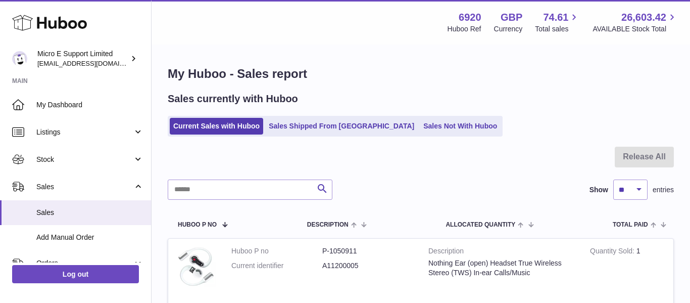 This screenshot has width=690, height=303. Describe the element at coordinates (216, 126) in the screenshot. I see `a: Current Sales with Huboo` at that location.